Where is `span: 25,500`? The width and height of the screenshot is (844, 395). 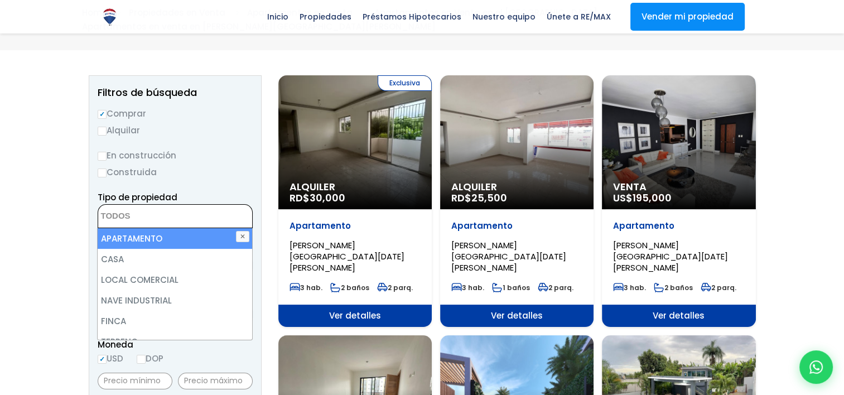 span: 25,500 is located at coordinates (489, 197).